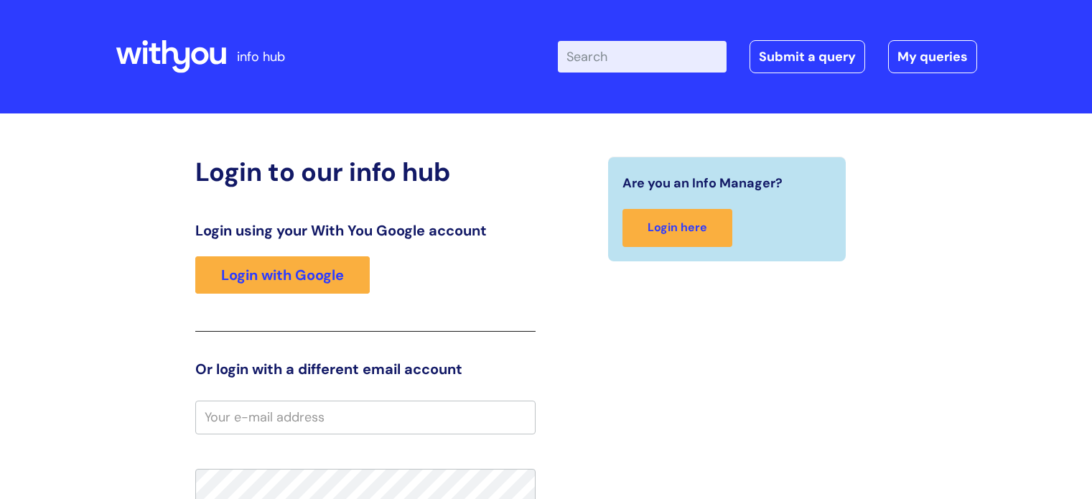 This screenshot has height=499, width=1092. Describe the element at coordinates (261, 57) in the screenshot. I see `p: info hub` at that location.